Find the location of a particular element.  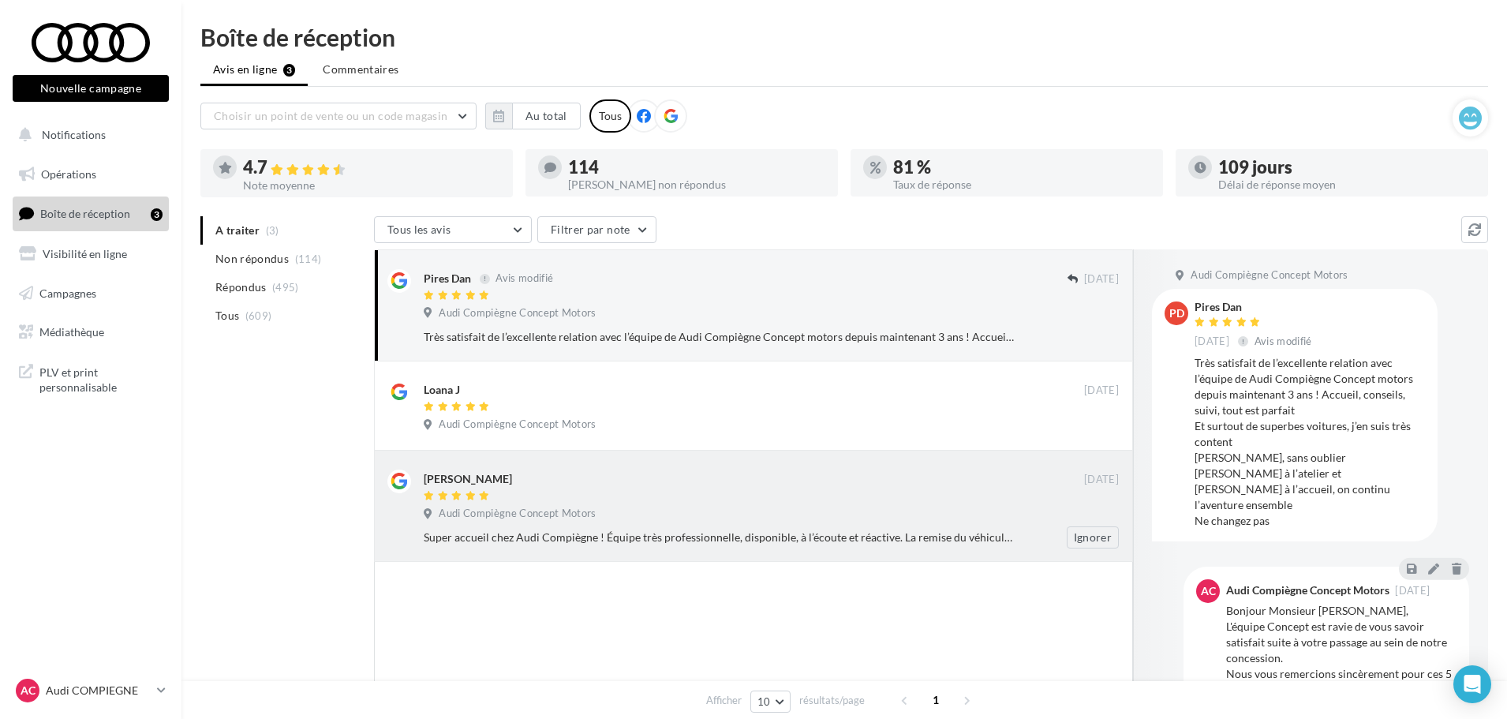

button: Tous les avis is located at coordinates (453, 230).